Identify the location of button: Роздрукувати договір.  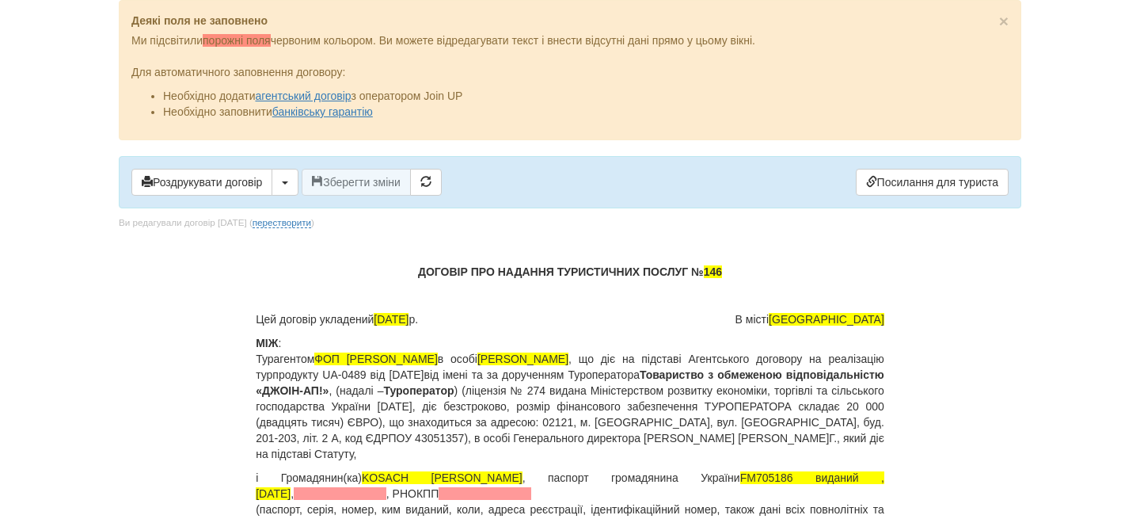
(202, 182).